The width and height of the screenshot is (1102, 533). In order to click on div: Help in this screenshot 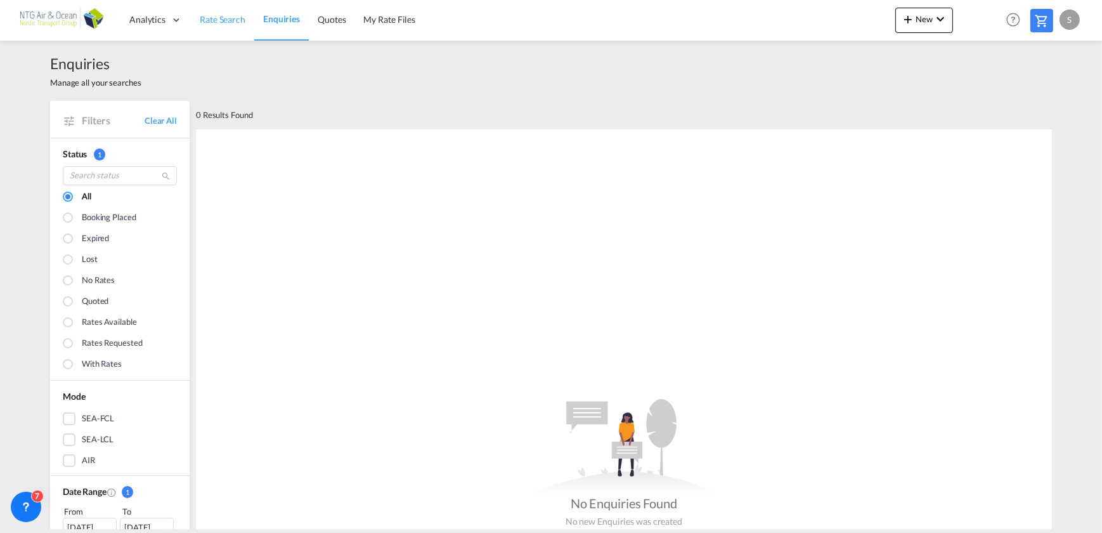, I will do `click(1017, 20)`.